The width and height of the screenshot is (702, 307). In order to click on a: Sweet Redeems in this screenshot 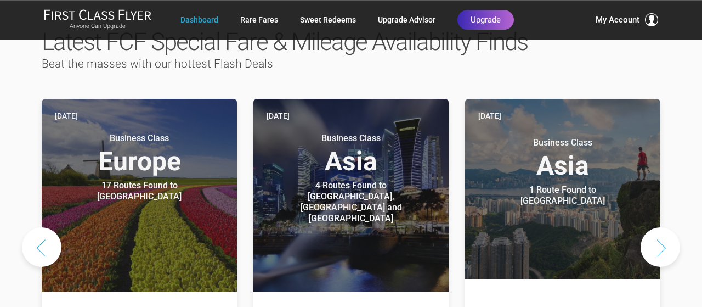, I will do `click(328, 20)`.